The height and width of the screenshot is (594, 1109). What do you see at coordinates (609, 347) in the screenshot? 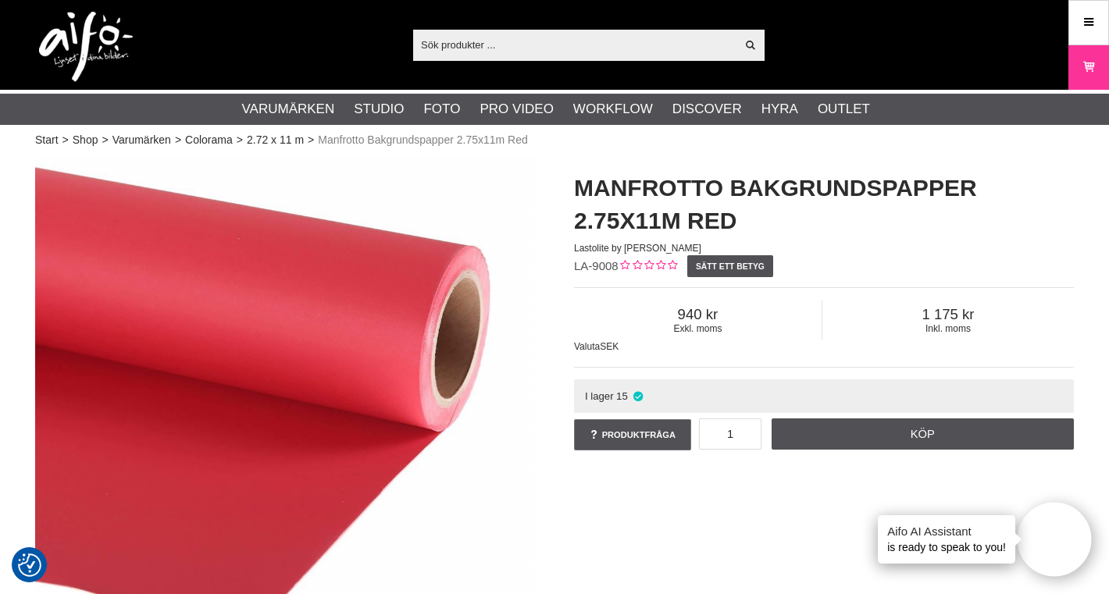
I see `span: SEK` at bounding box center [609, 347].